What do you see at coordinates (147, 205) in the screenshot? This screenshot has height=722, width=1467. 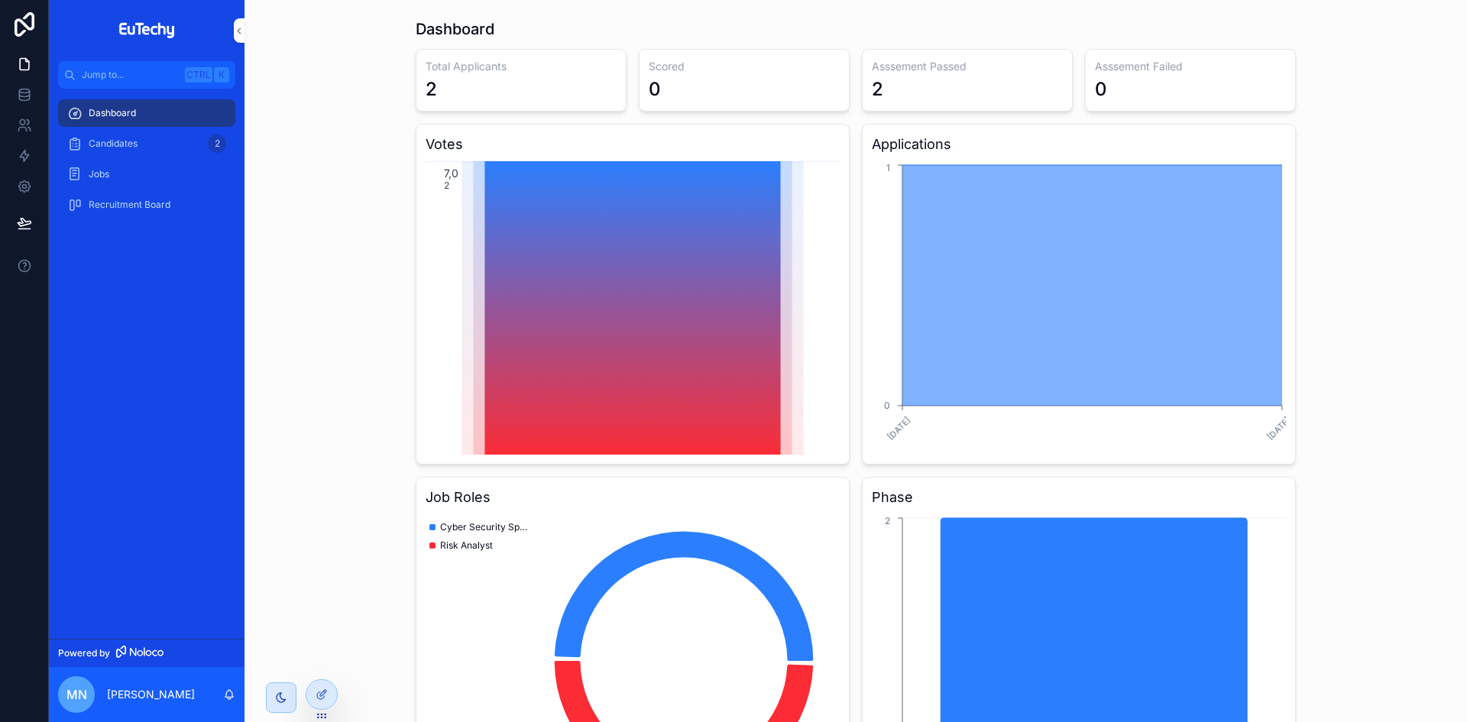 I see `a: Recruitment Board` at bounding box center [147, 205].